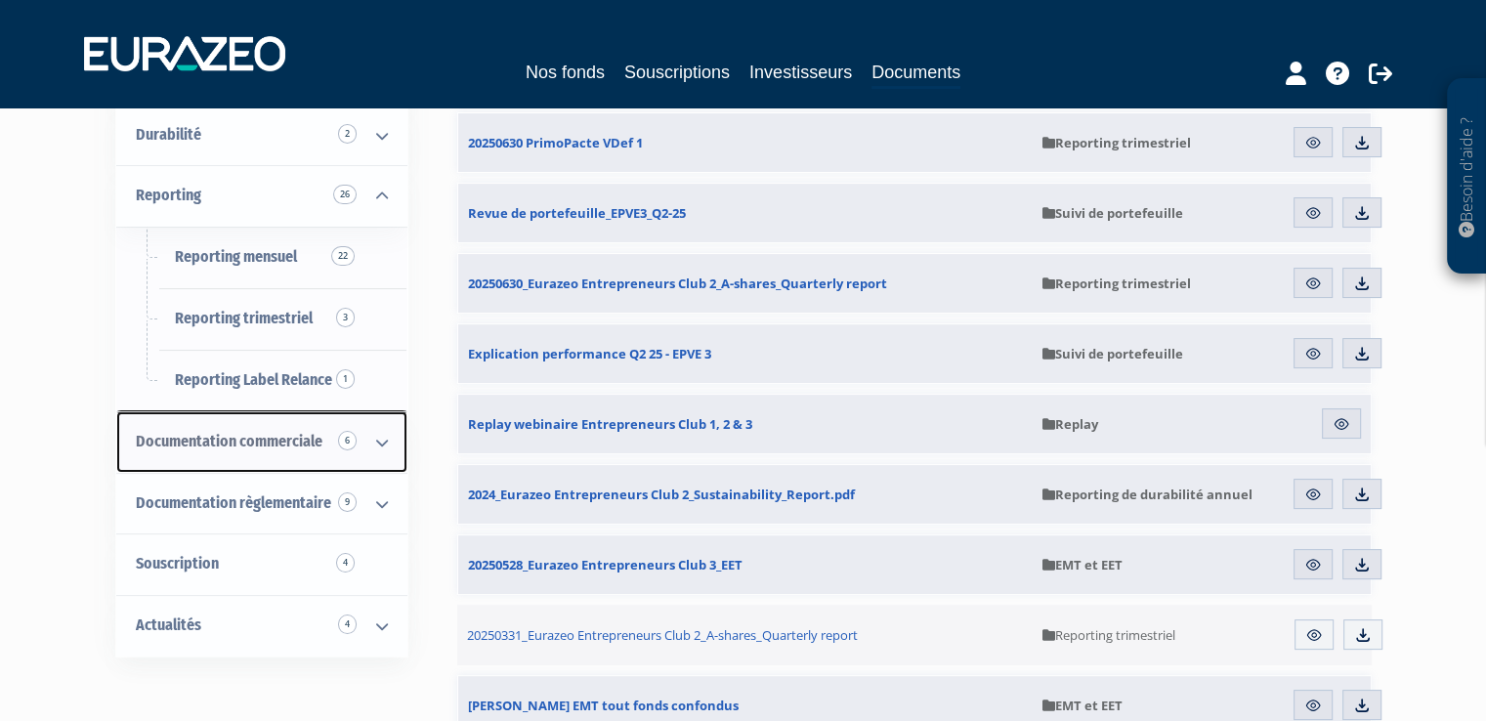  What do you see at coordinates (343, 256) in the screenshot?
I see `span: 22` at bounding box center [343, 256].